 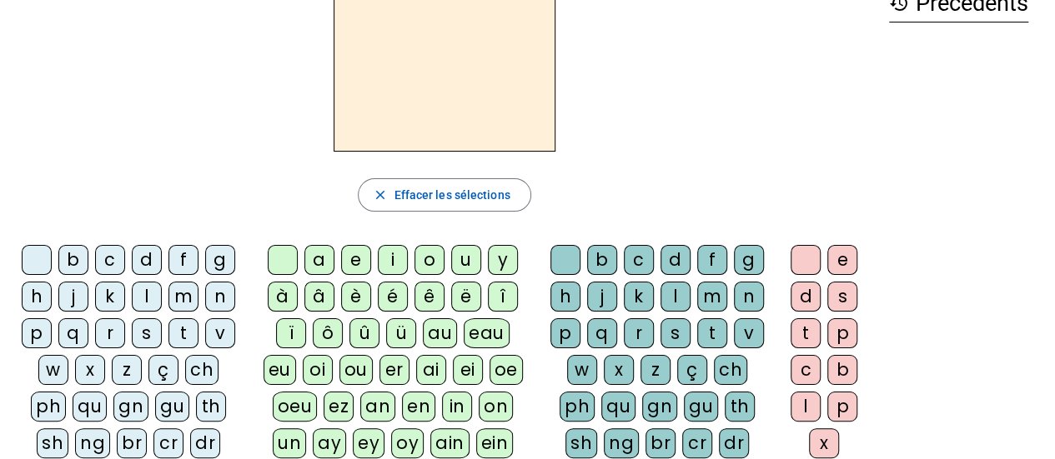 What do you see at coordinates (486, 333) in the screenshot?
I see `div: eau` at bounding box center [486, 333].